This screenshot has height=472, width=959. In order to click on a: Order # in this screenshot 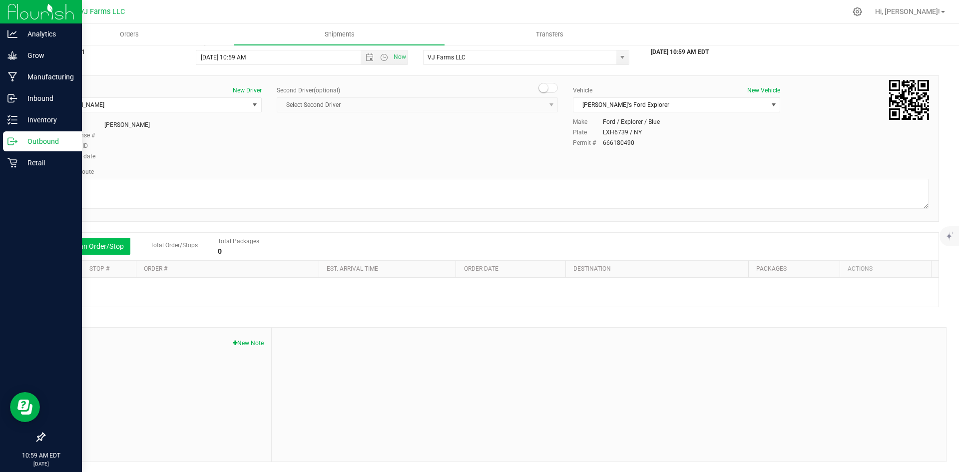, I will do `click(155, 269)`.